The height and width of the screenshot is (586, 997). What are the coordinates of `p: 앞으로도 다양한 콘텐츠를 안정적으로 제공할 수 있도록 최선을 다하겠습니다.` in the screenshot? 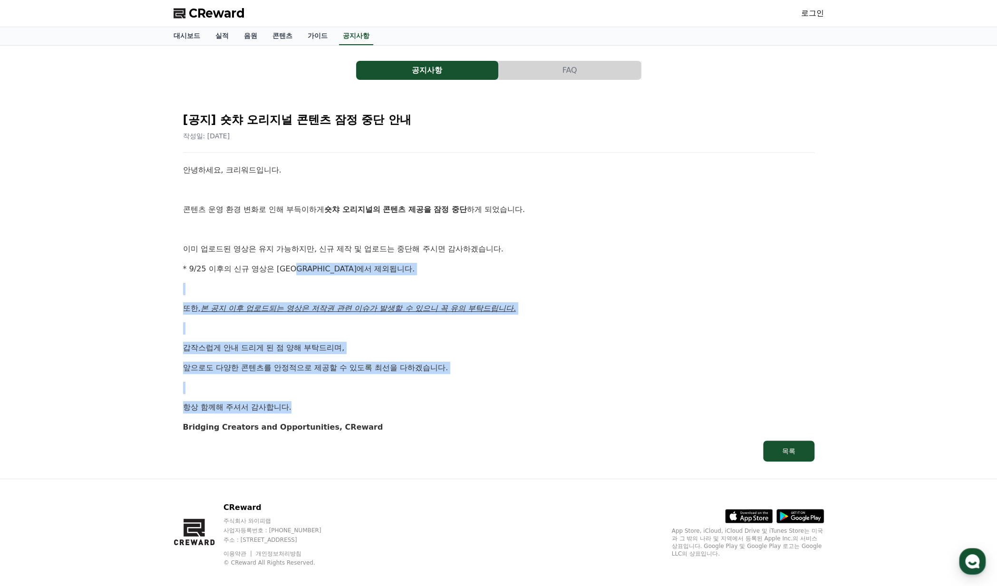 It's located at (499, 368).